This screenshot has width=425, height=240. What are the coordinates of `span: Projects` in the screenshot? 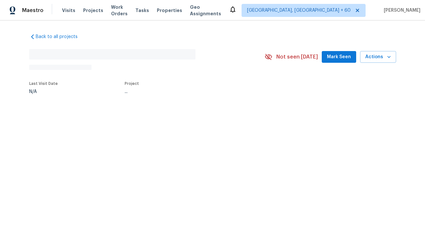 It's located at (93, 10).